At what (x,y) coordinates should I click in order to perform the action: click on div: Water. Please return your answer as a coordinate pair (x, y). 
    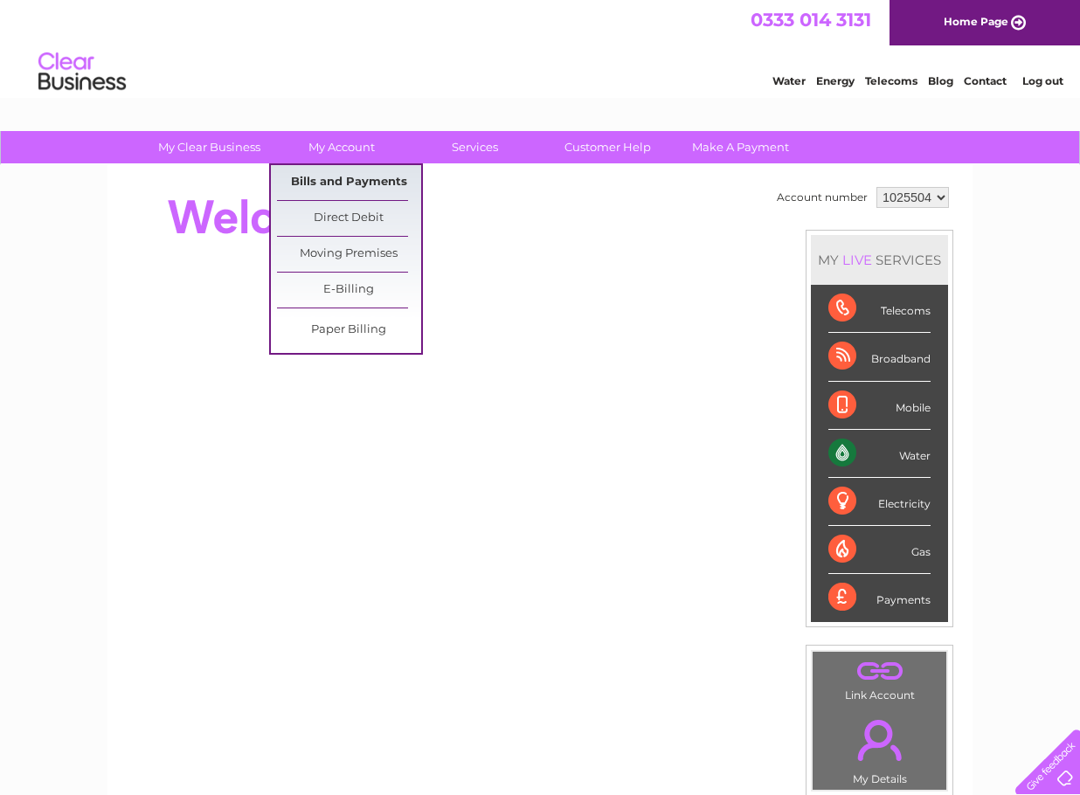
    Looking at the image, I should click on (879, 453).